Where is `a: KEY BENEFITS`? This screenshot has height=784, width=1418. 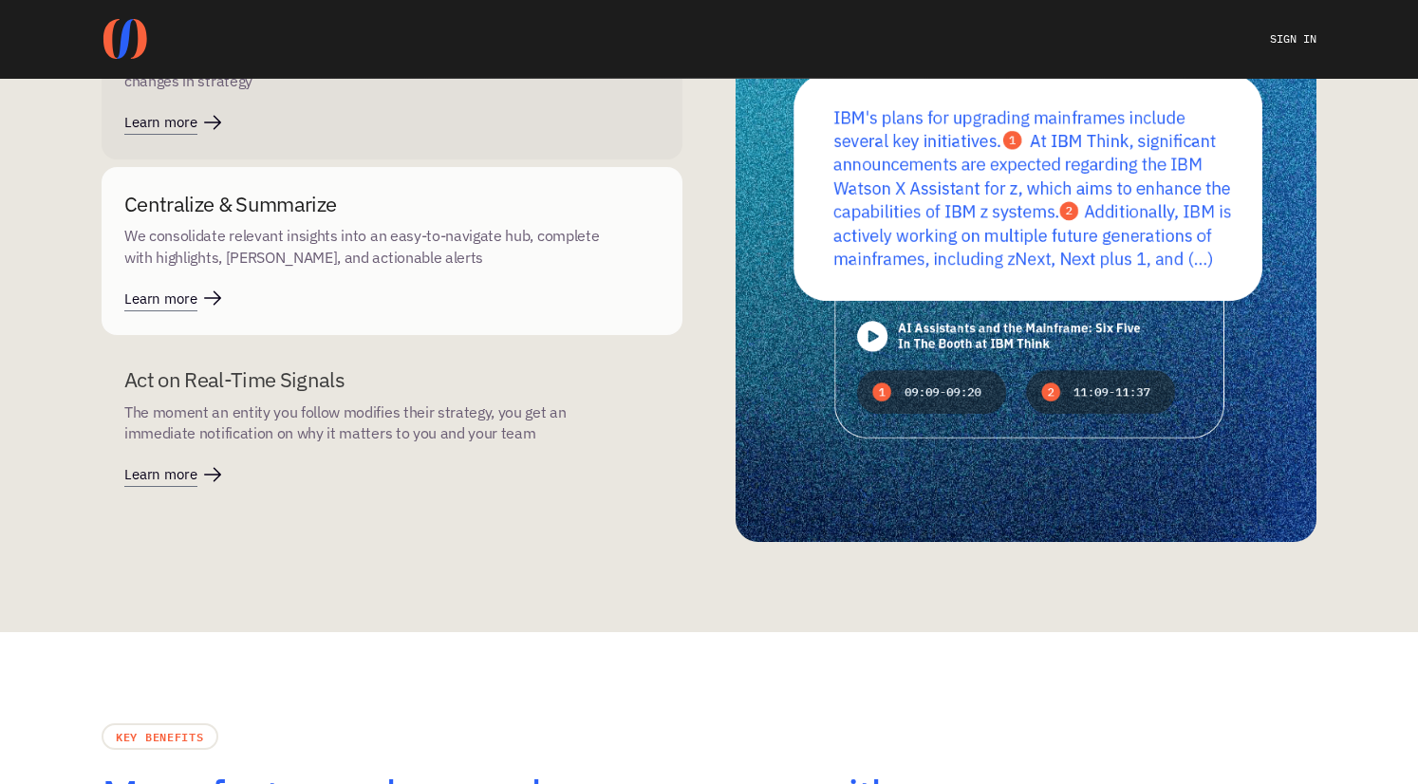 a: KEY BENEFITS is located at coordinates (159, 737).